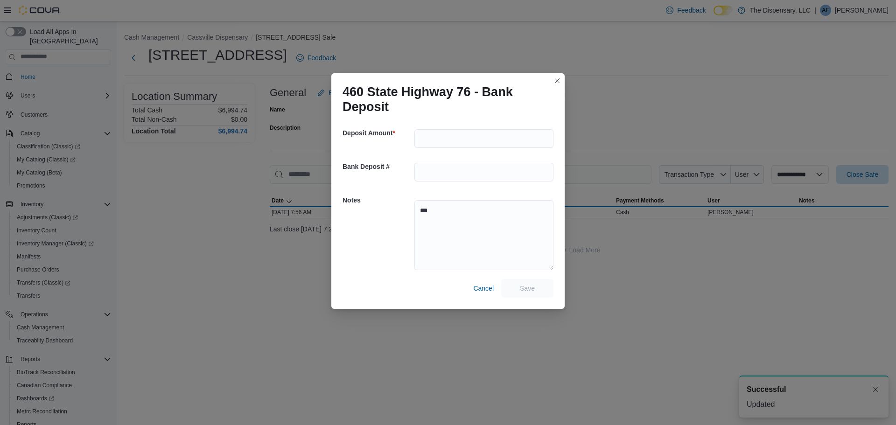  What do you see at coordinates (378, 133) in the screenshot?
I see `h5: Deposit Amount` at bounding box center [378, 133].